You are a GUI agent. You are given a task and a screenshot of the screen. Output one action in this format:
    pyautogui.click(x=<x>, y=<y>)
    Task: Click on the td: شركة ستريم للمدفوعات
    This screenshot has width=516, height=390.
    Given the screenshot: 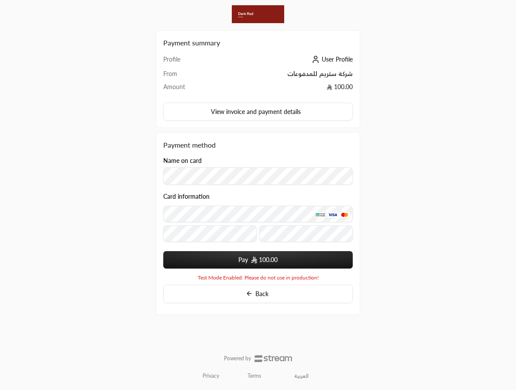 What is the action you would take?
    pyautogui.click(x=282, y=76)
    